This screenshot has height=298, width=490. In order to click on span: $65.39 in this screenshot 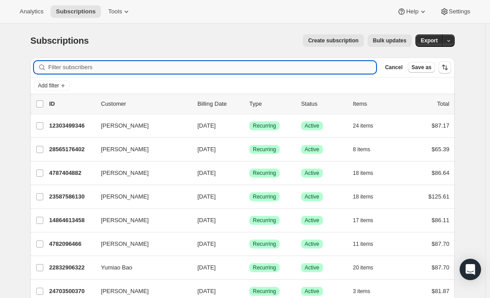, I will do `click(440, 149)`.